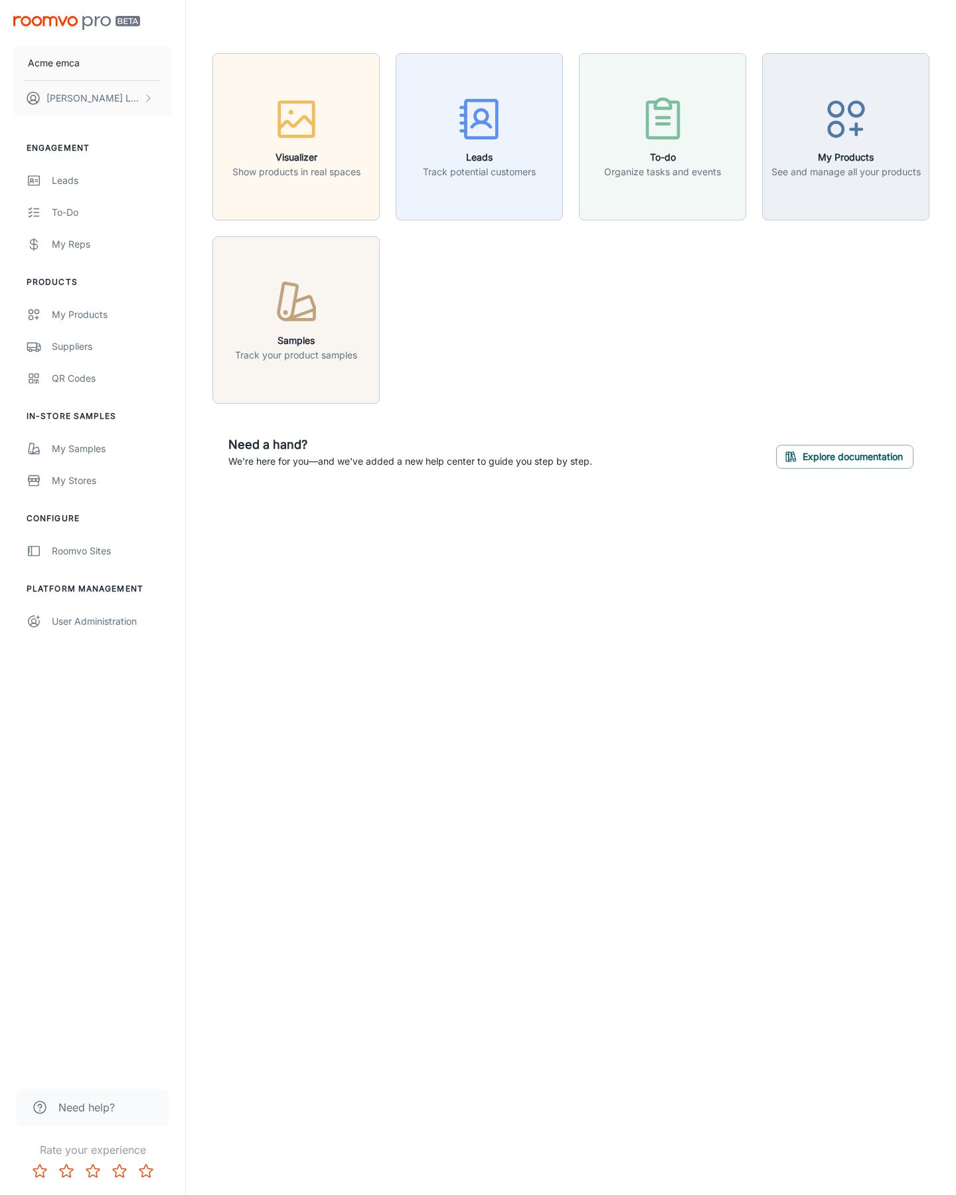  Describe the element at coordinates (846, 137) in the screenshot. I see `button: My ProductsSee and manage all your products` at that location.